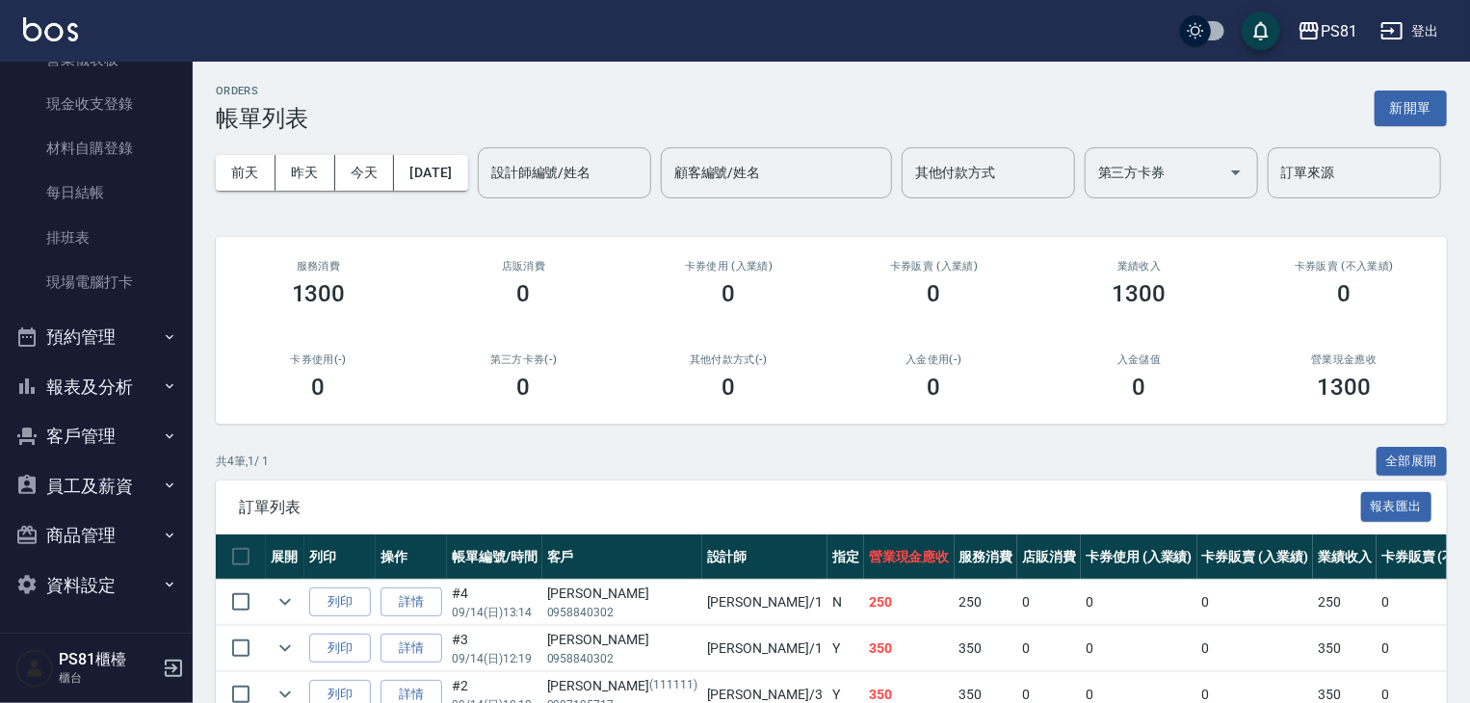  Describe the element at coordinates (242, 461) in the screenshot. I see `p: 共 4 筆, 1 / 1` at that location.